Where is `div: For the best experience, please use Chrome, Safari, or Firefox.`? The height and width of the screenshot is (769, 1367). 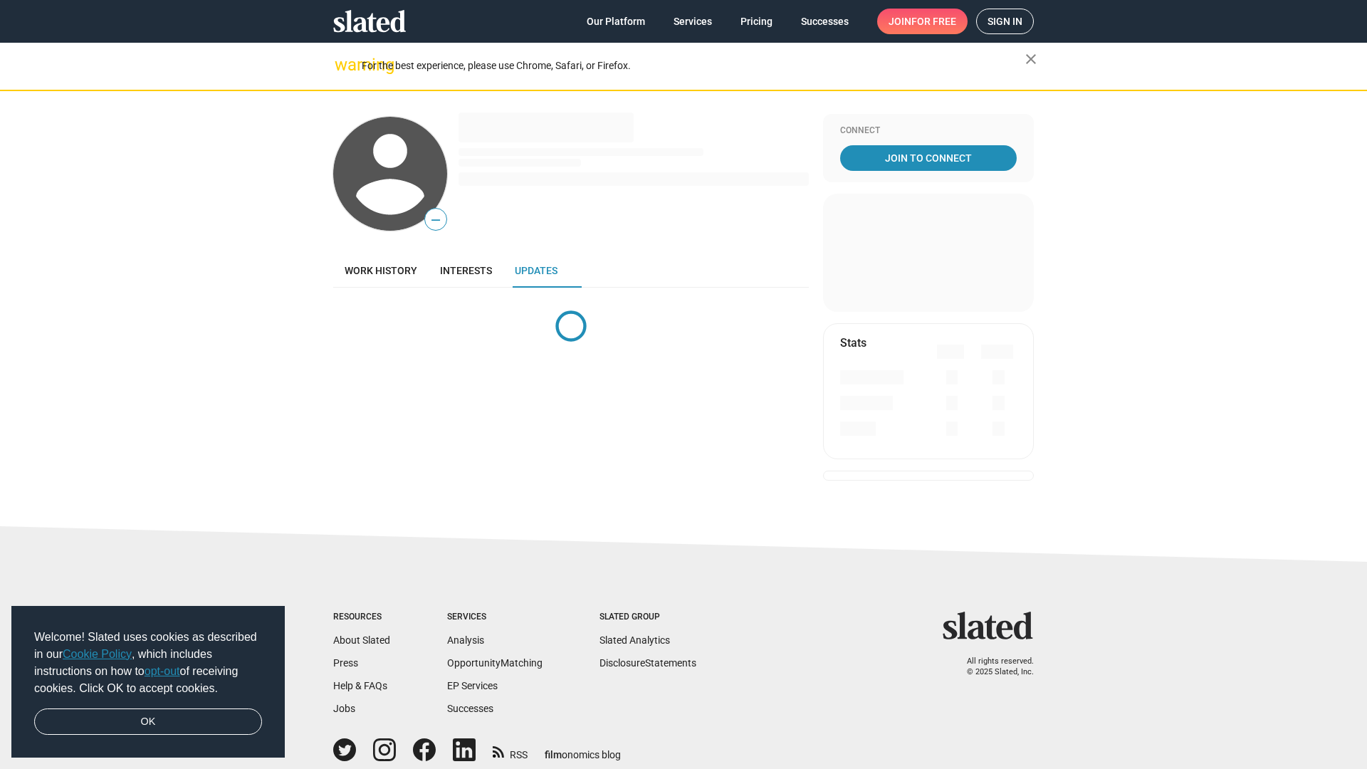 div: For the best experience, please use Chrome, Safari, or Firefox. is located at coordinates (693, 65).